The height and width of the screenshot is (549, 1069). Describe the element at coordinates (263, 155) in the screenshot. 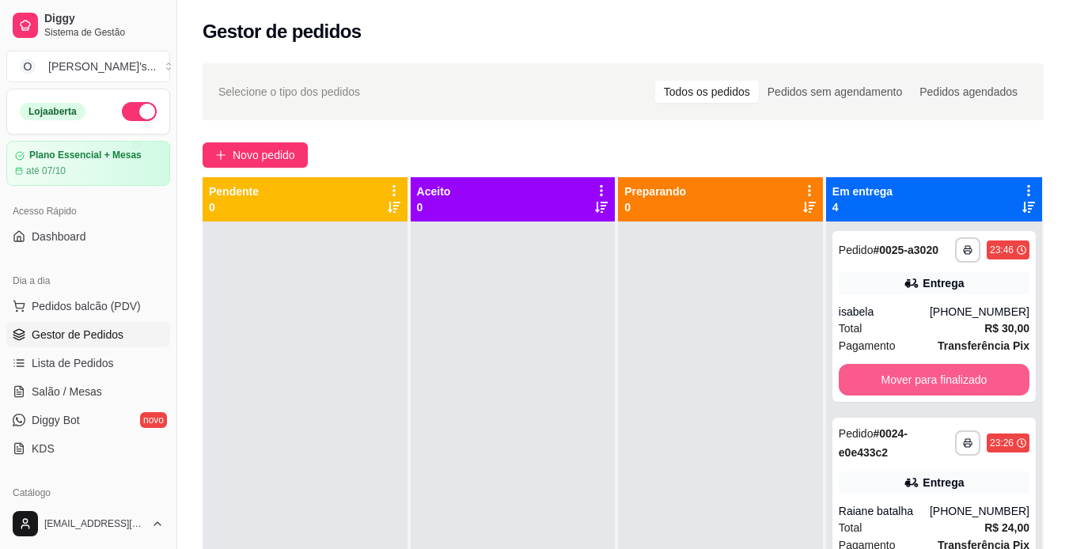

I see `span: Novo pedido` at that location.